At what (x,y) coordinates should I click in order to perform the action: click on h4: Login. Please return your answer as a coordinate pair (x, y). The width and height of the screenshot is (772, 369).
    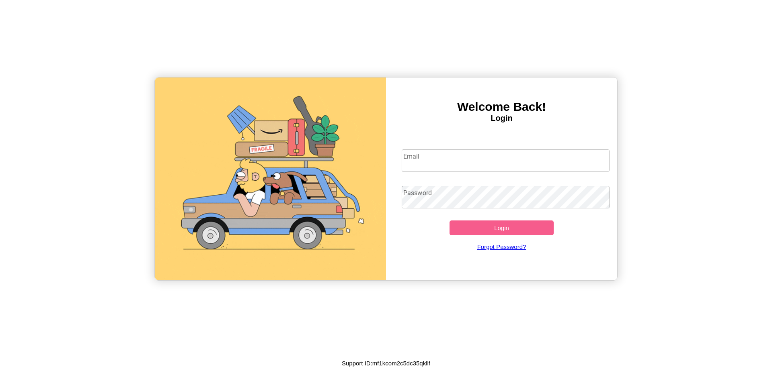
    Looking at the image, I should click on (501, 118).